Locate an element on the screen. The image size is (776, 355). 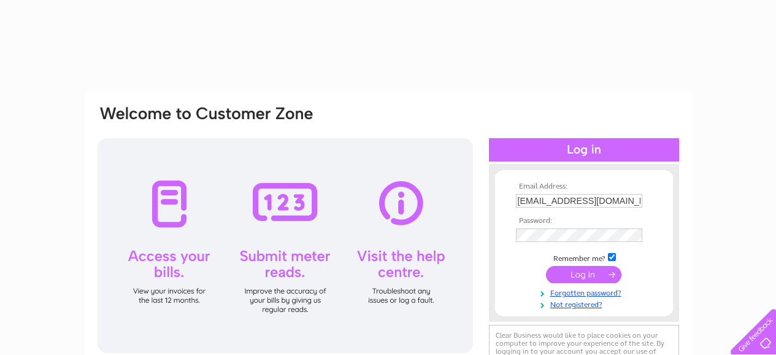
th: Email Address: is located at coordinates (584, 187).